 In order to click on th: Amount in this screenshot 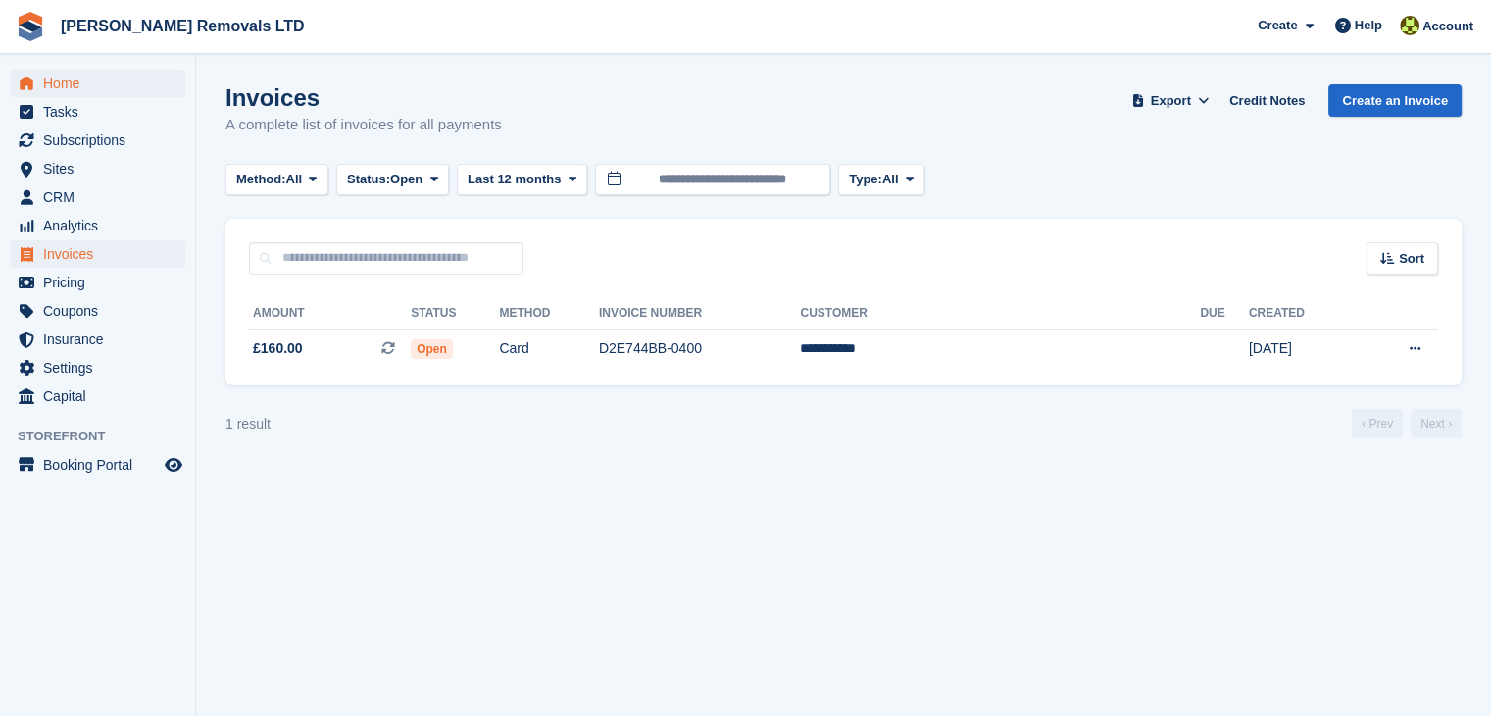, I will do `click(329, 314)`.